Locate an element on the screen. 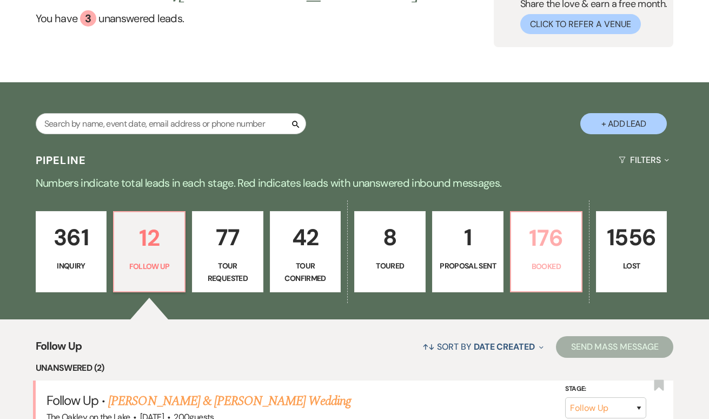  a: You have 3 unanswered leads. is located at coordinates (232, 18).